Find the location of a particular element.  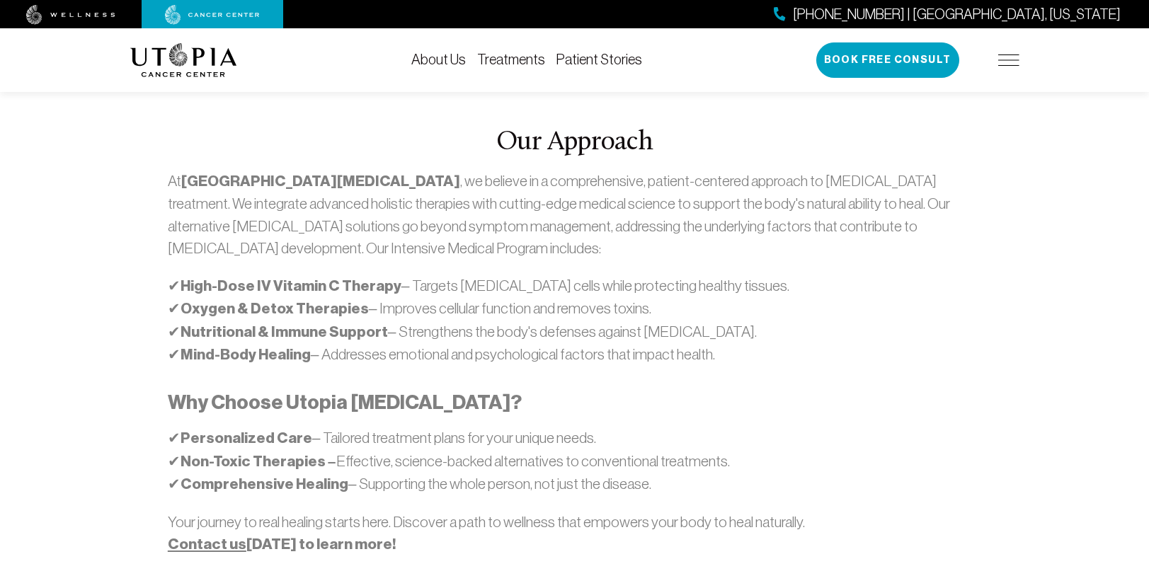

button: Book Free Consult is located at coordinates (887, 60).